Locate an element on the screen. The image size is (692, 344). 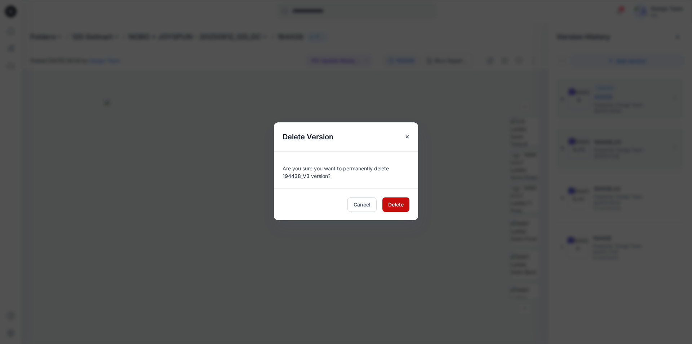
h5: Delete Version is located at coordinates (308, 137).